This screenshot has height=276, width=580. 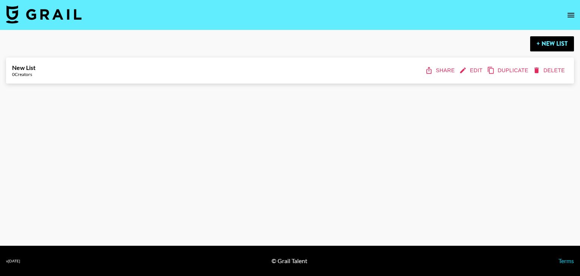 I want to click on img: Grail Talent, so click(x=44, y=14).